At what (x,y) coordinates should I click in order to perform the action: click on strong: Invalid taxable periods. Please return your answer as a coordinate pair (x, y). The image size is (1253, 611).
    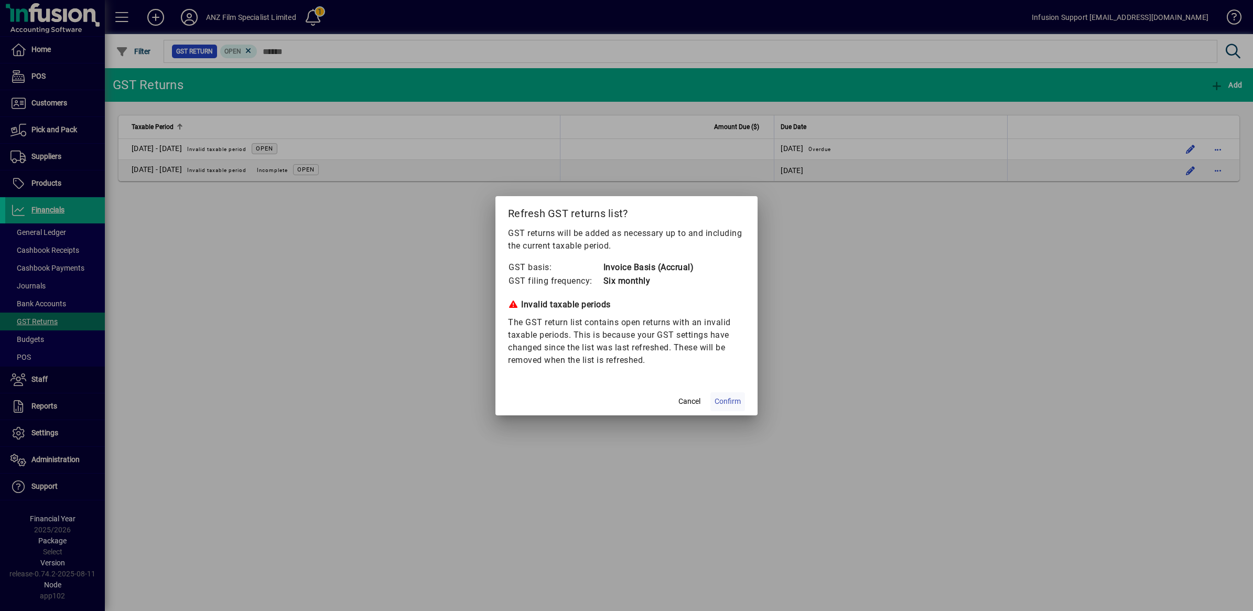
    Looking at the image, I should click on (566, 304).